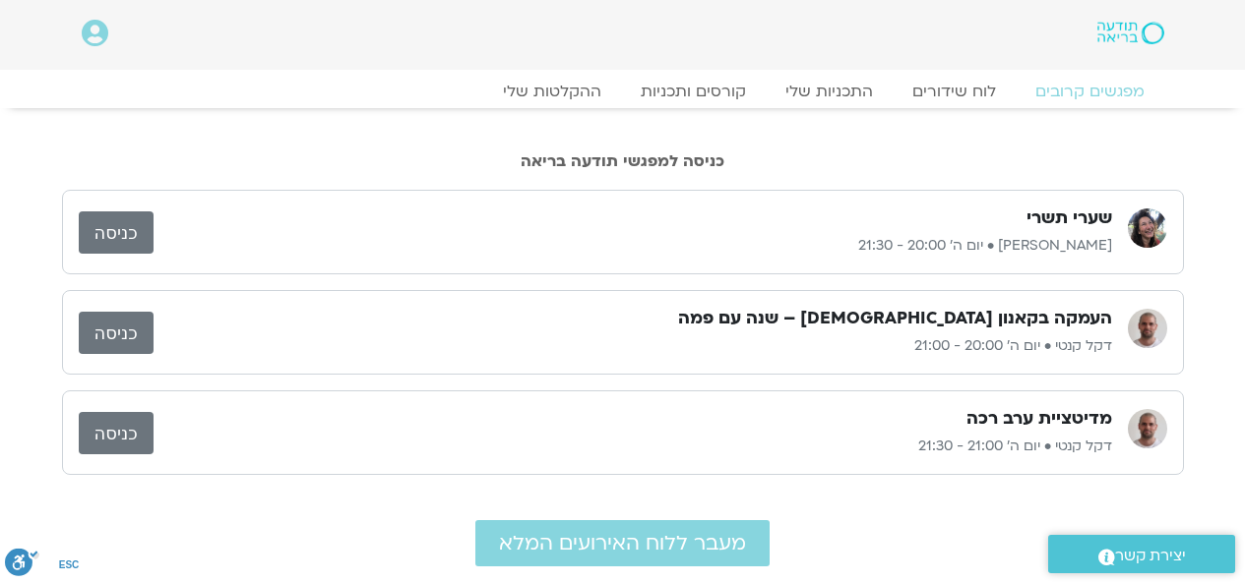 Image resolution: width=1245 pixels, height=583 pixels. Describe the element at coordinates (1039, 419) in the screenshot. I see `h3: מדיטציית ערב רכה` at that location.